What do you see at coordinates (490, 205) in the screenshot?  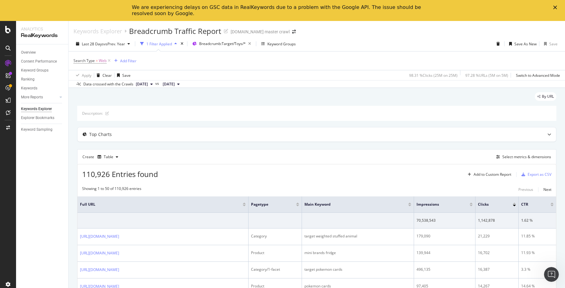 I see `span: Clicks` at bounding box center [490, 205].